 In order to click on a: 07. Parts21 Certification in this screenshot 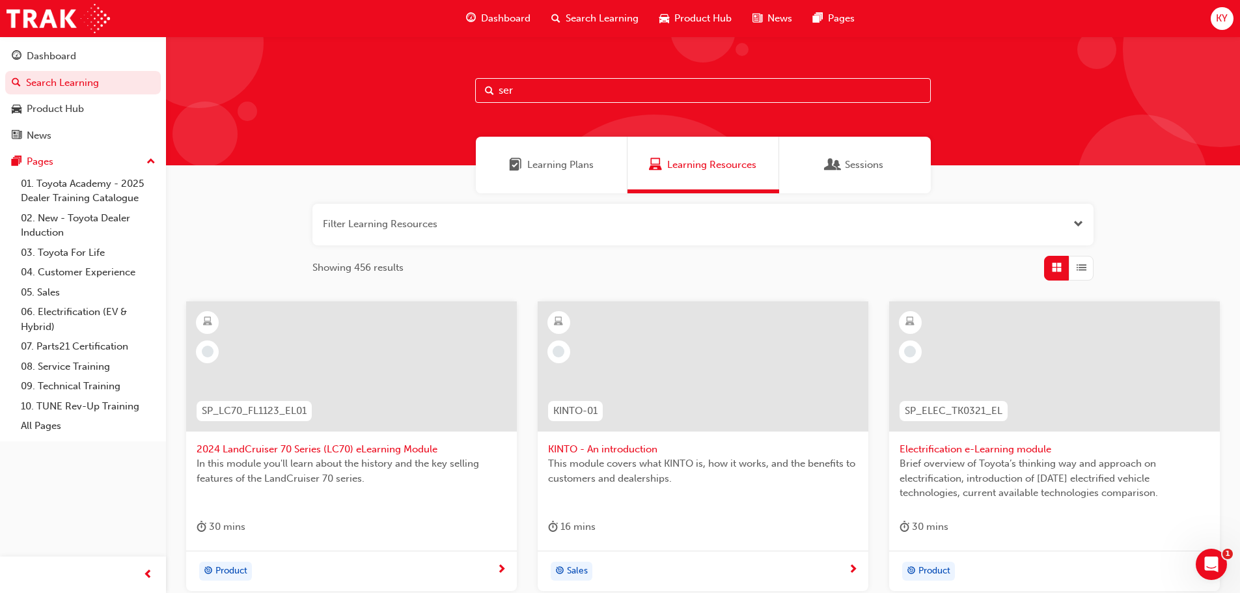, I will do `click(88, 346)`.